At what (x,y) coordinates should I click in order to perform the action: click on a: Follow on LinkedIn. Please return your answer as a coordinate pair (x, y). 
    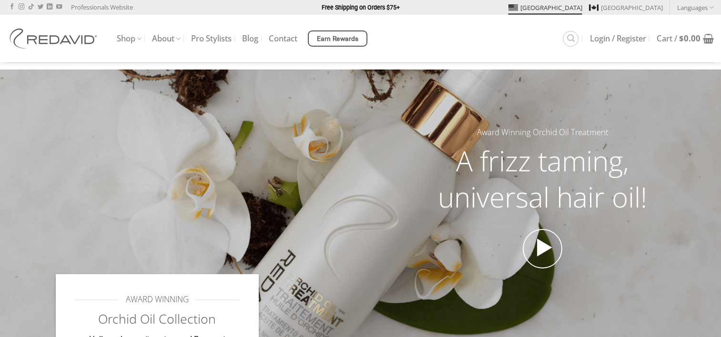
    Looking at the image, I should click on (50, 7).